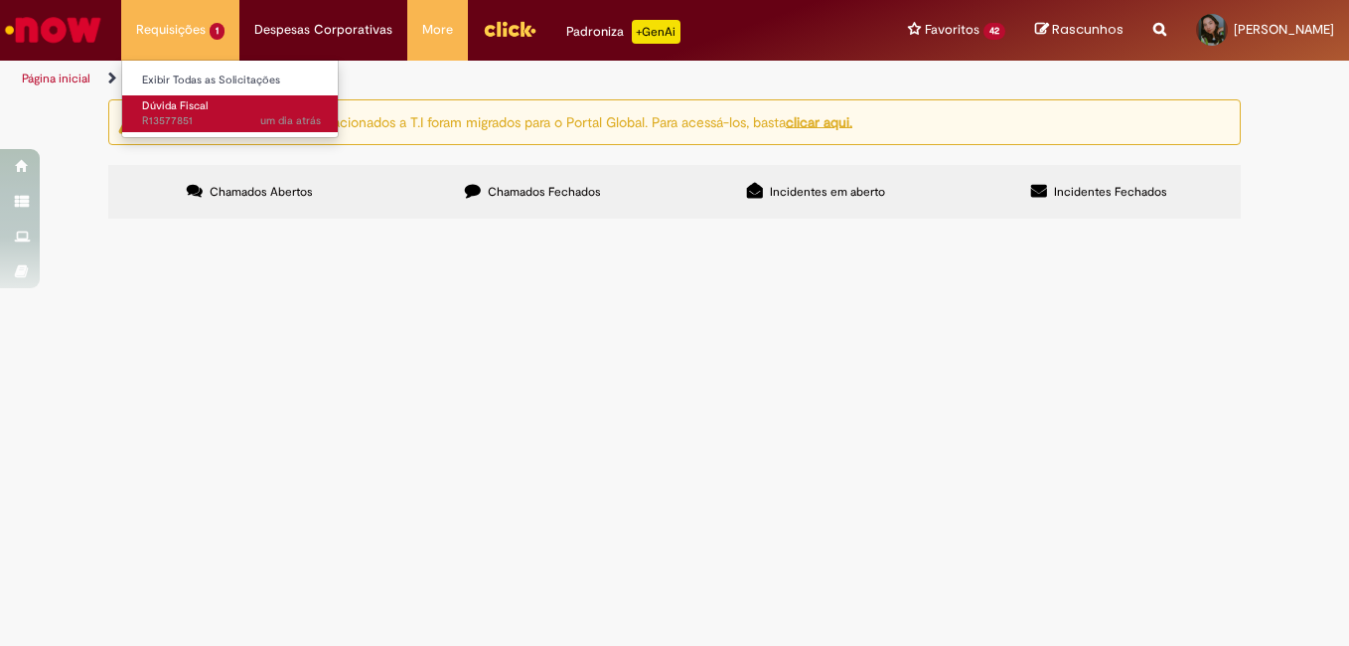 The height and width of the screenshot is (646, 1349). I want to click on span: Favoritos, so click(951, 30).